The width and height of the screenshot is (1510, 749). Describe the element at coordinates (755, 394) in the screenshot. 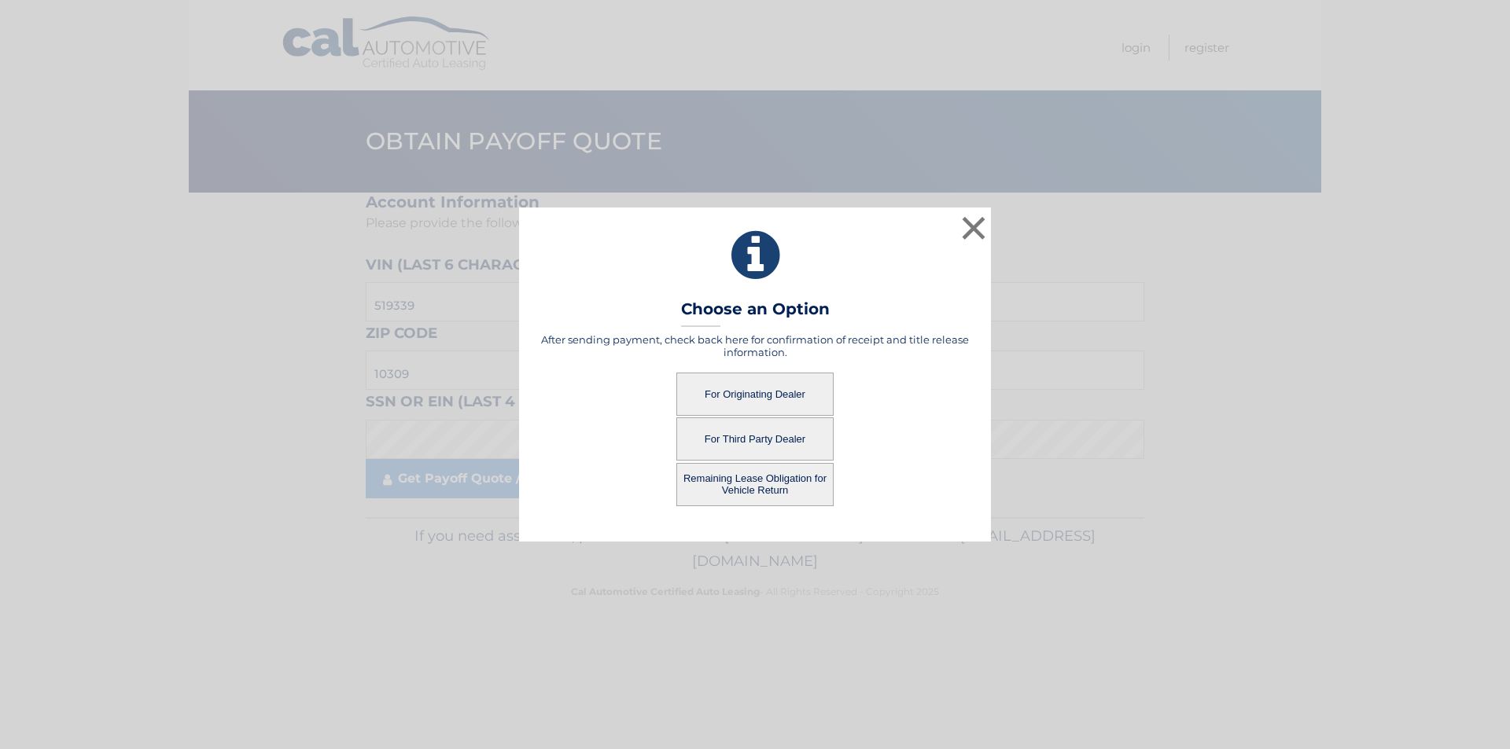

I see `button: For Originating Dealer` at that location.